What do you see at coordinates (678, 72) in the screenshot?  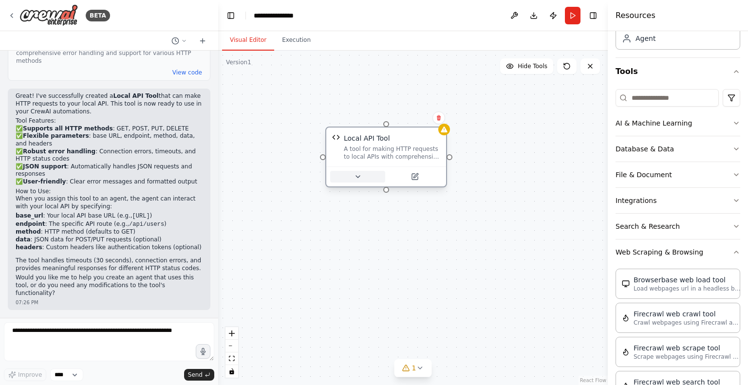 I see `button: Tools` at bounding box center [678, 72].